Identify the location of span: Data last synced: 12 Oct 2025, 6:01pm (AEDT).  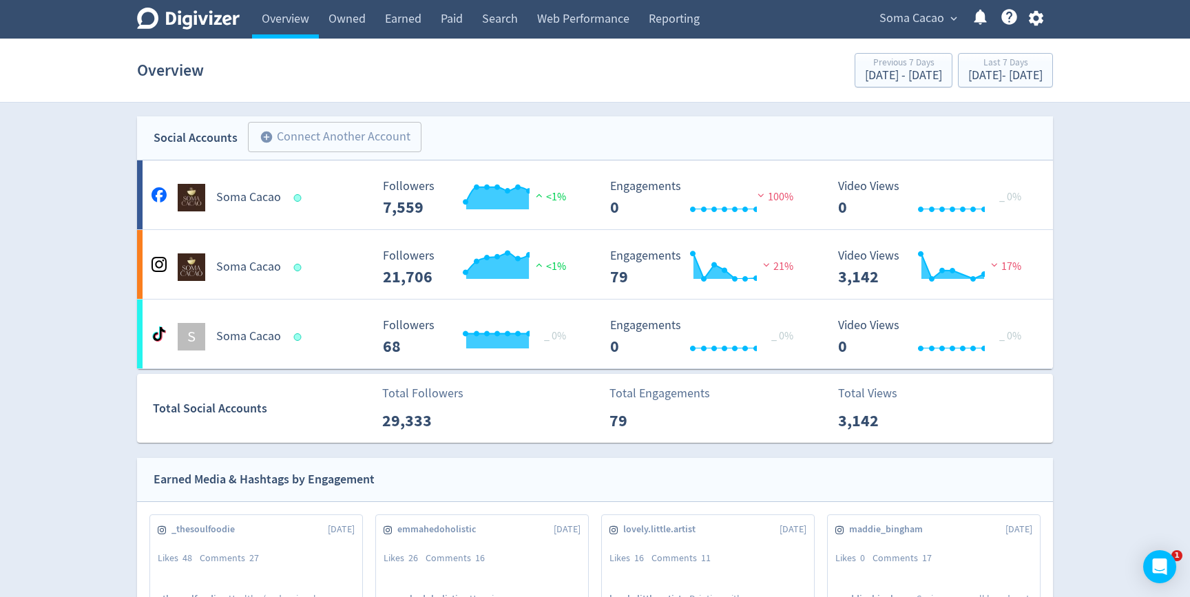
(299, 267).